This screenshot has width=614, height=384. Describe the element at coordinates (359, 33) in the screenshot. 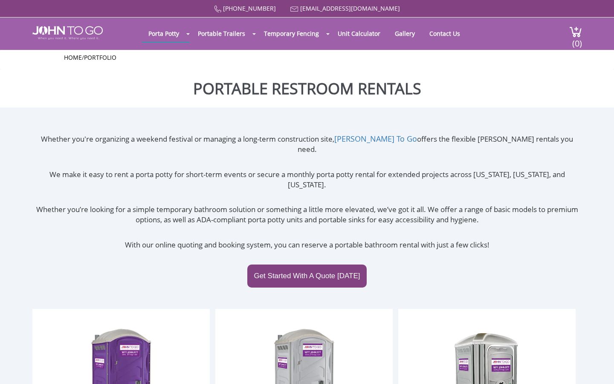

I see `a: Unit Calculator` at that location.